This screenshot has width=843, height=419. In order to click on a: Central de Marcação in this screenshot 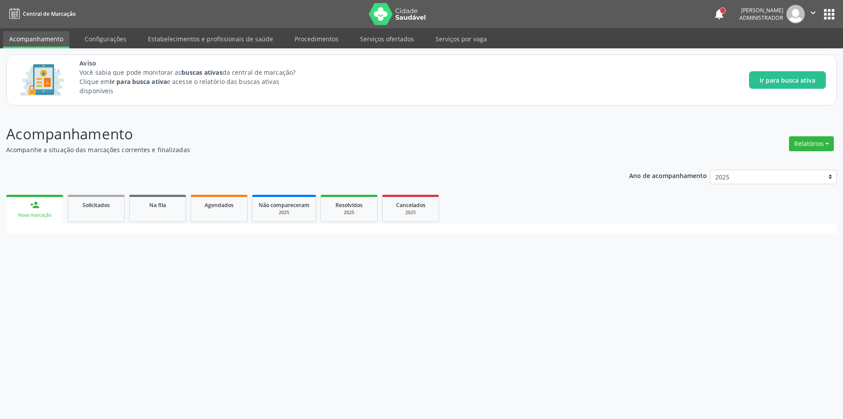, I will do `click(41, 14)`.